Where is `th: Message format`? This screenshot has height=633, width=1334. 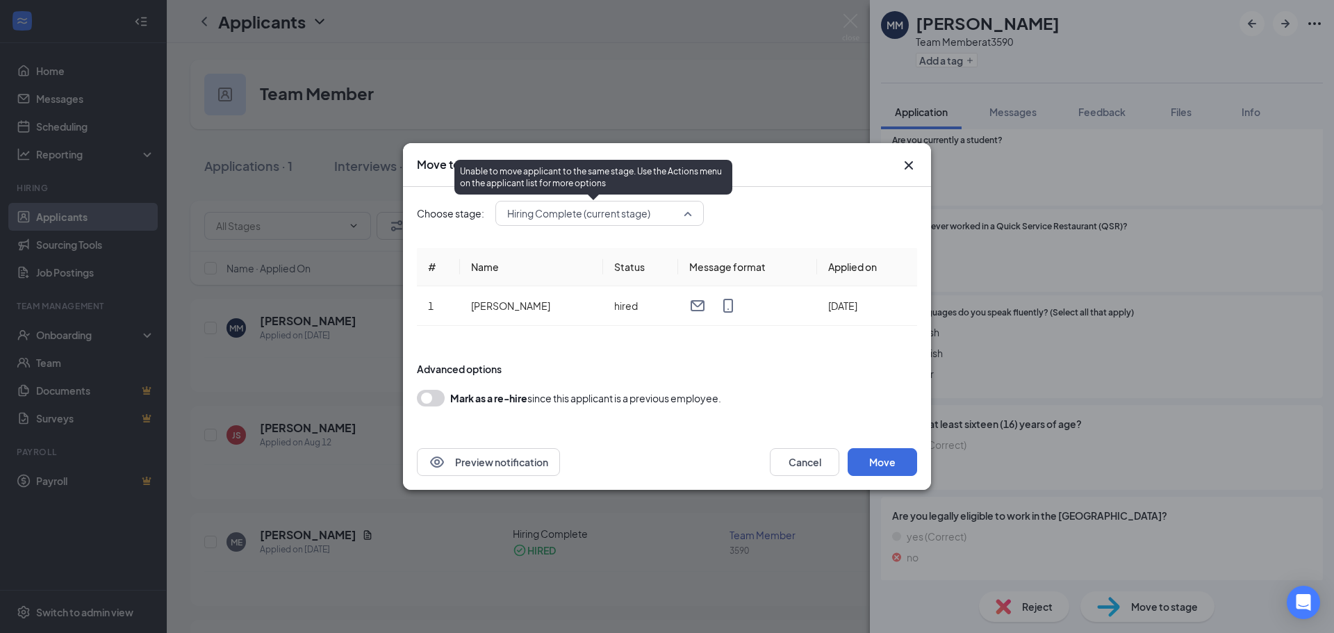 th: Message format is located at coordinates (748, 267).